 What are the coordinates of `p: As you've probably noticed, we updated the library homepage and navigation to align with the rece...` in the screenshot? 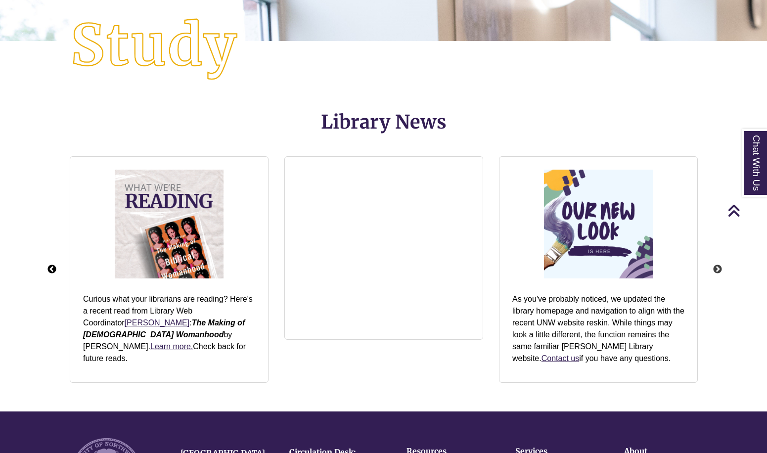 It's located at (598, 329).